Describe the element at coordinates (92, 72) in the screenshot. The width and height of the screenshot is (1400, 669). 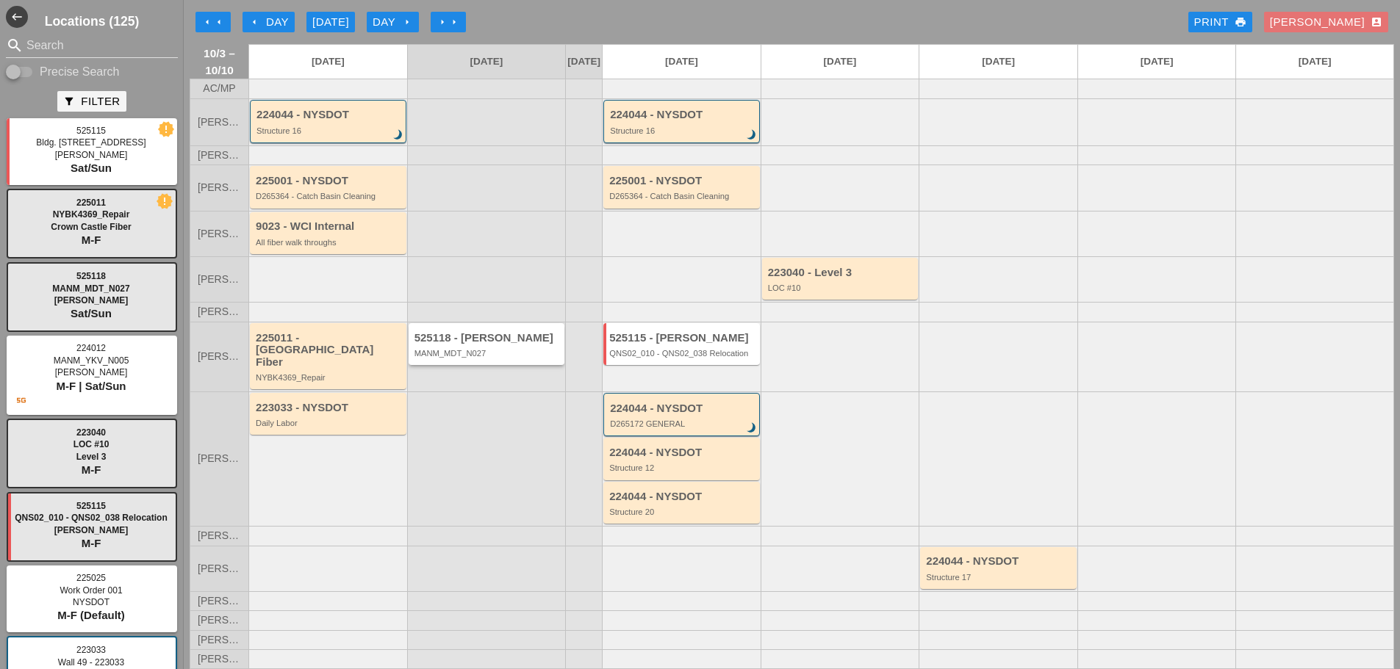
I see `div: Enable Precise search to match search terms exactly.` at that location.